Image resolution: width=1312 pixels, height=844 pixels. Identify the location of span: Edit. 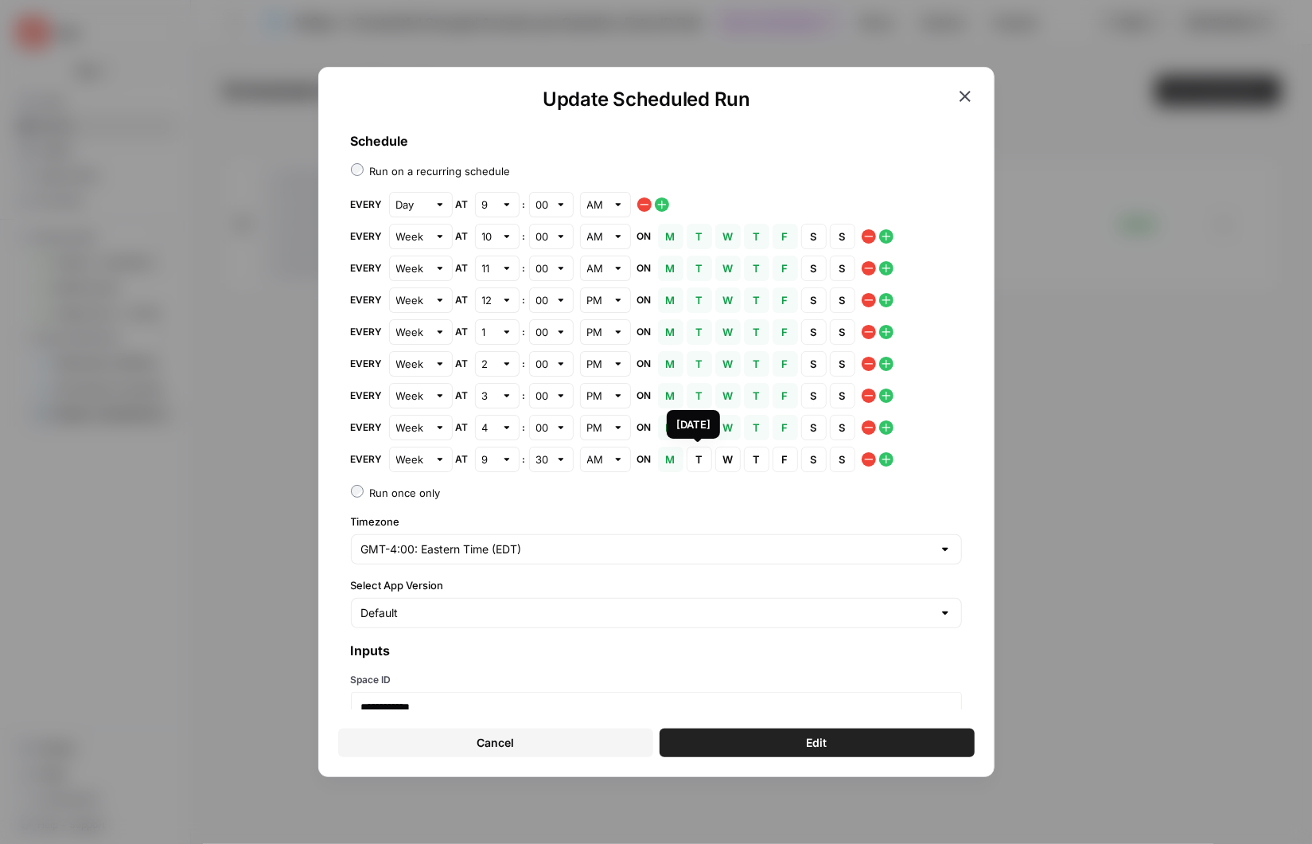
(817, 742).